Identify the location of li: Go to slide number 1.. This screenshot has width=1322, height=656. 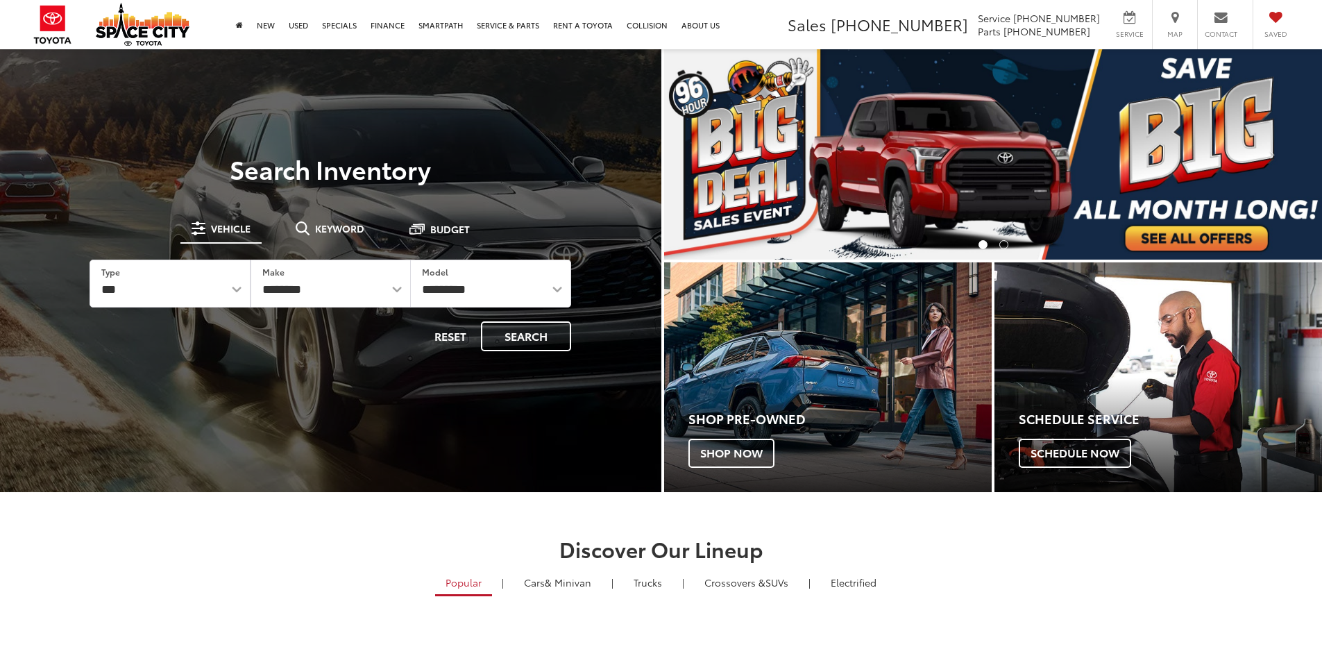
(982, 244).